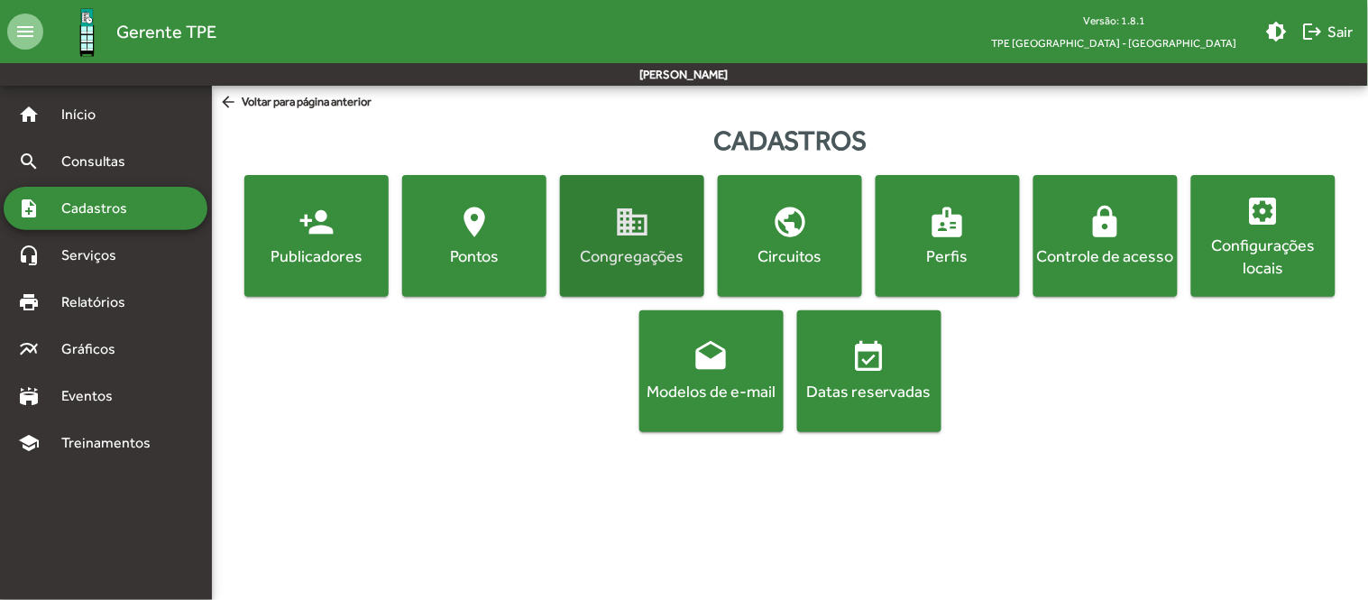  Describe the element at coordinates (870, 357) in the screenshot. I see `mat-icon: event_available` at that location.